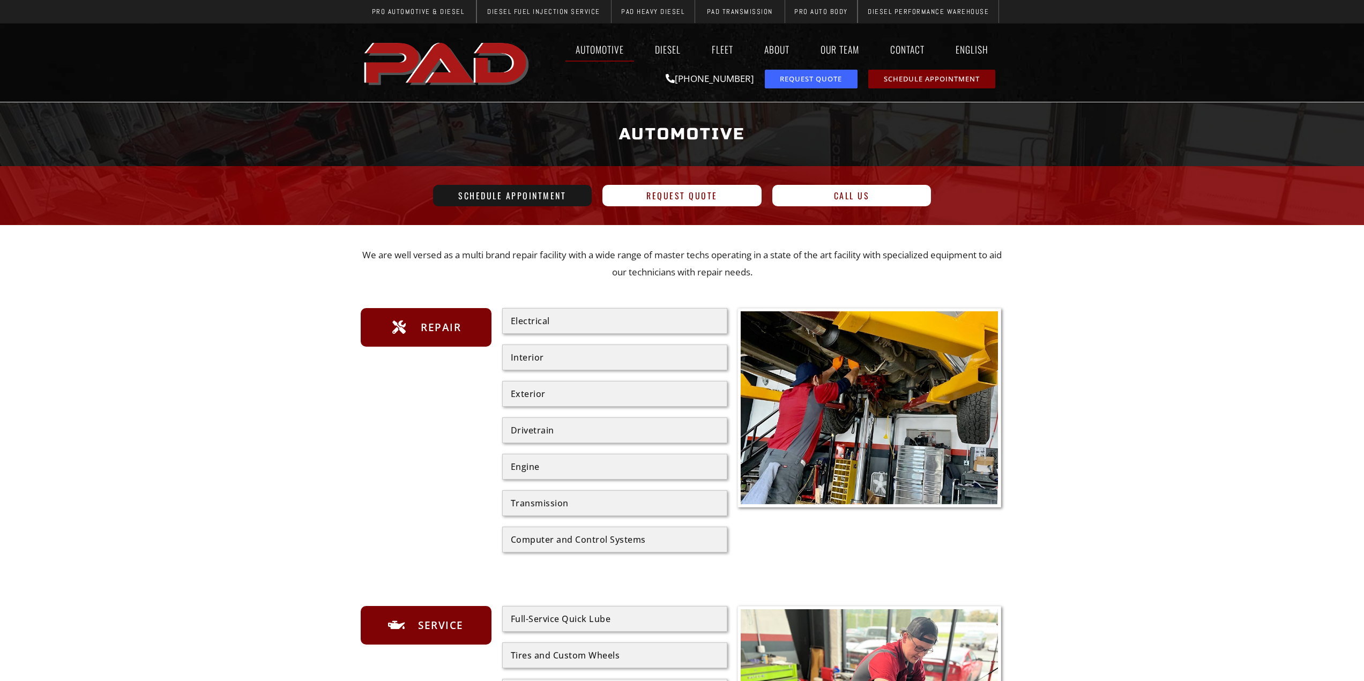  What do you see at coordinates (932, 79) in the screenshot?
I see `a: schedule repair or service appointment` at bounding box center [932, 79].